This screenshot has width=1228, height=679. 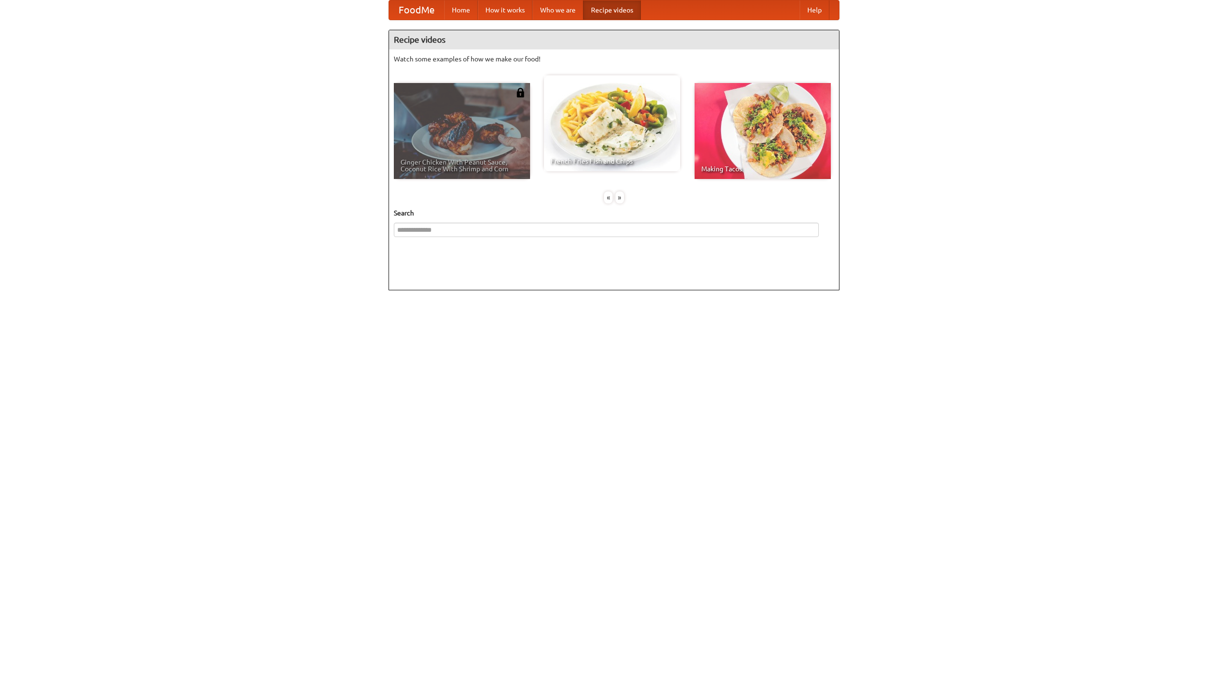 I want to click on a: FoodMe, so click(x=416, y=10).